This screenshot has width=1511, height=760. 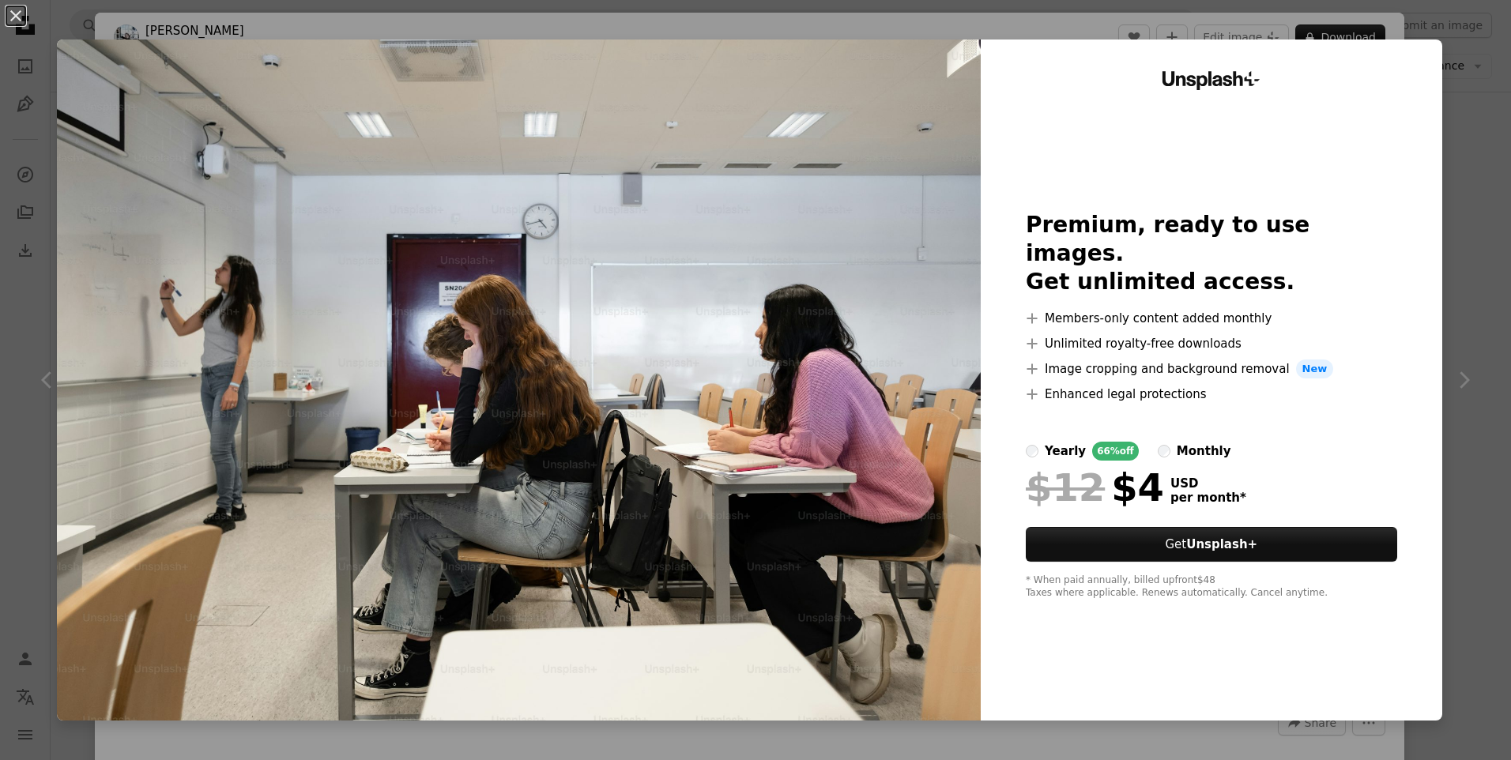 I want to click on span: $12, so click(x=1065, y=488).